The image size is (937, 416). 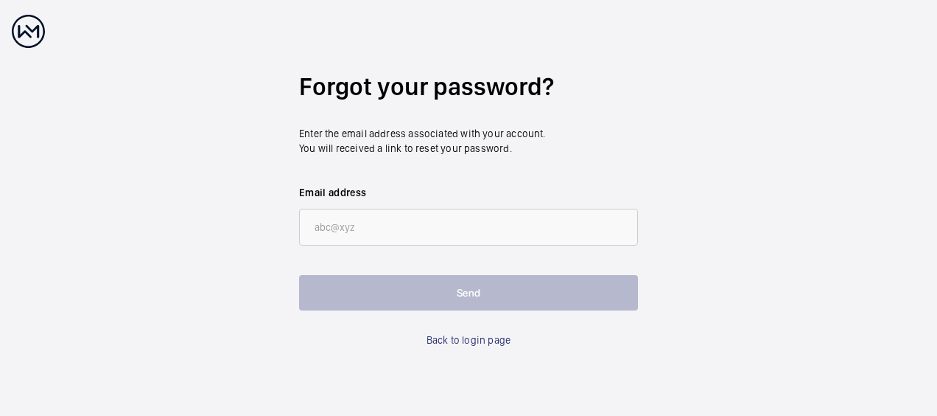 I want to click on button: Send, so click(x=469, y=293).